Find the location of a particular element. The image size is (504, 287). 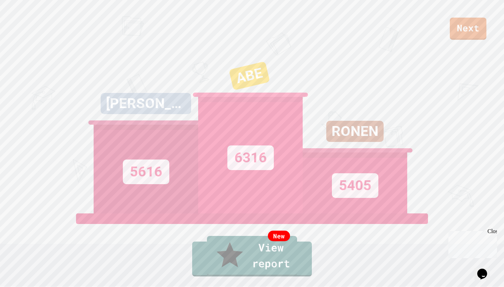

div: Chat with us now!Close is located at coordinates (26, 24).